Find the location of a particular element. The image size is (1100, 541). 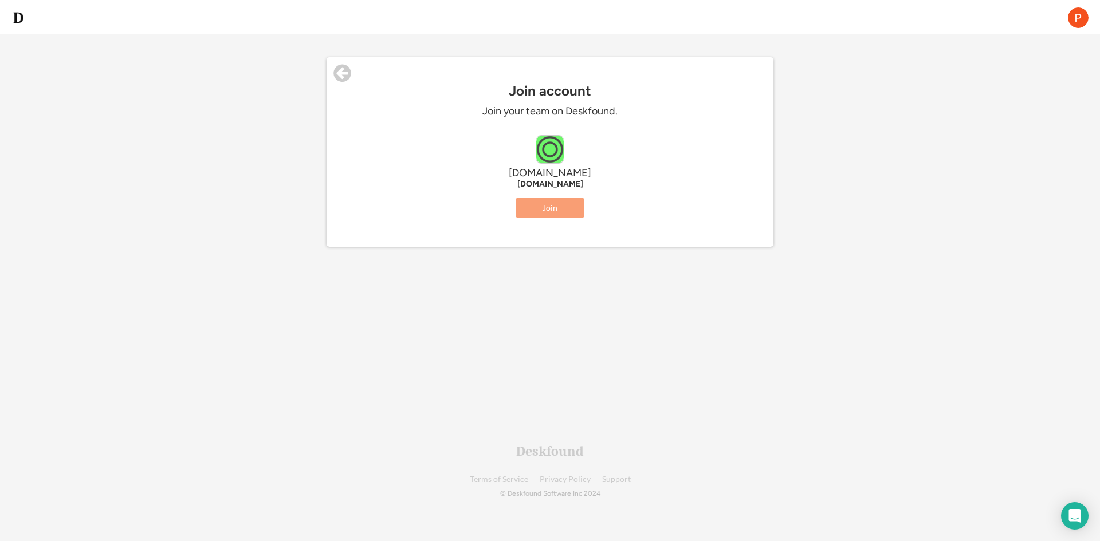

a: Privacy Policy is located at coordinates (565, 479).